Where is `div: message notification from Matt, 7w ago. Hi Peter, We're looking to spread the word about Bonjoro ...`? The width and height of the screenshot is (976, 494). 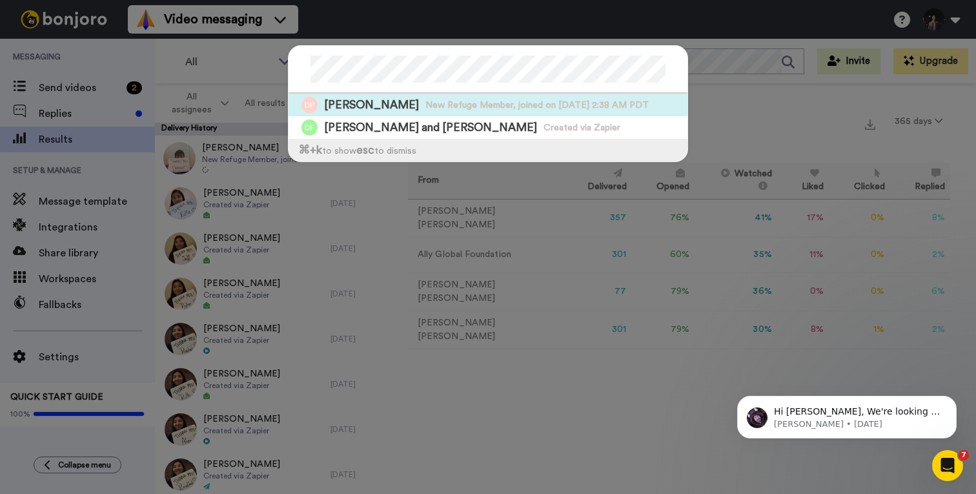 div: message notification from Matt, 7w ago. Hi Peter, We're looking to spread the word about Bonjoro ... is located at coordinates (129, 48).